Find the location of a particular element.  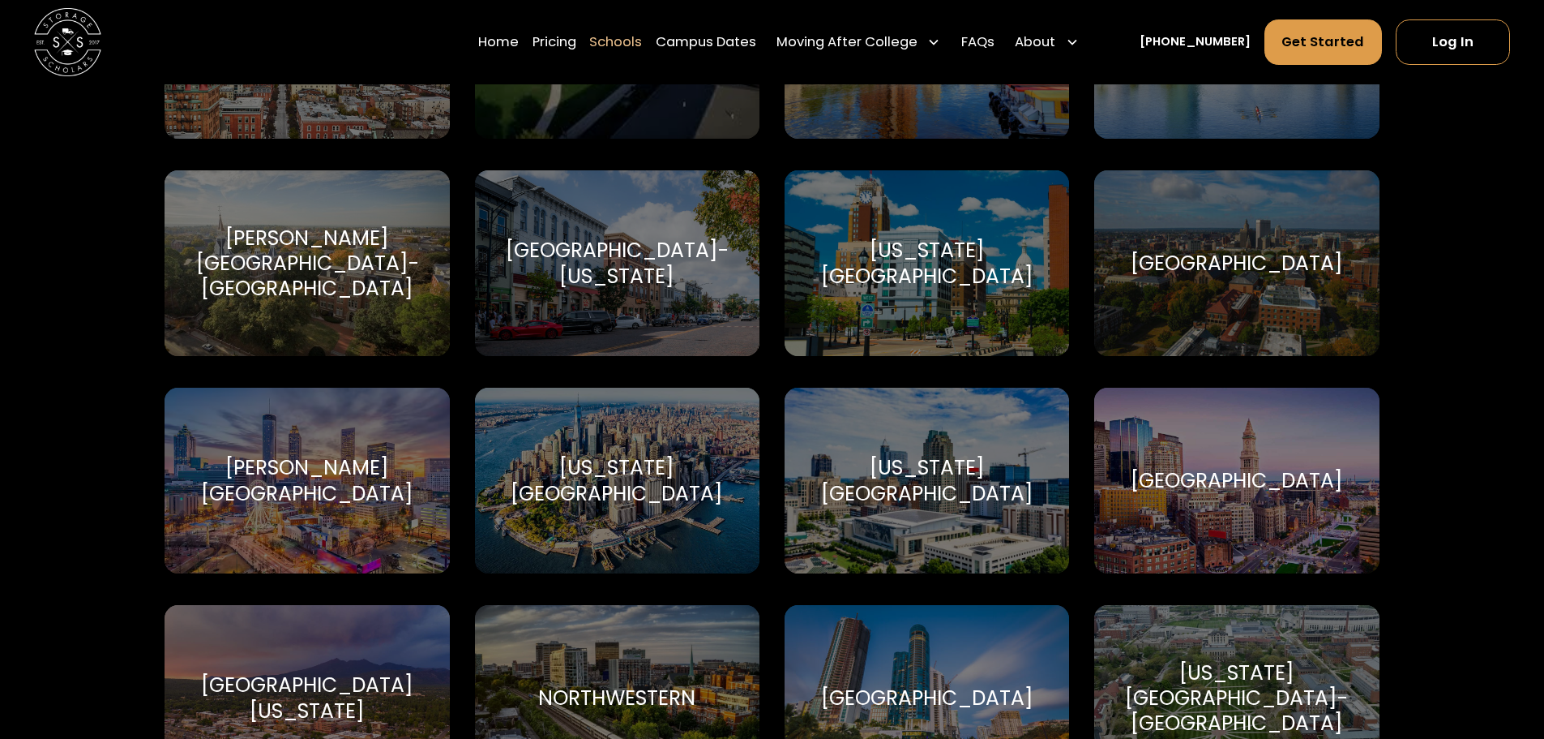

div: Northwestern is located at coordinates (617, 697).